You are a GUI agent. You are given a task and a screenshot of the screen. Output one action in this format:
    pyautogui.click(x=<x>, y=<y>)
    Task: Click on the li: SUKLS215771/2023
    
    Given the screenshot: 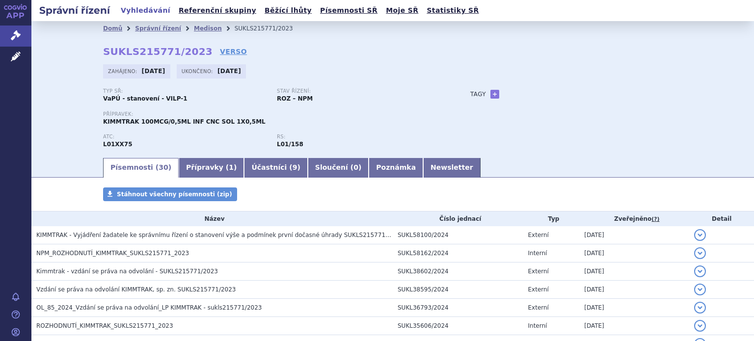 What is the action you would take?
    pyautogui.click(x=270, y=28)
    